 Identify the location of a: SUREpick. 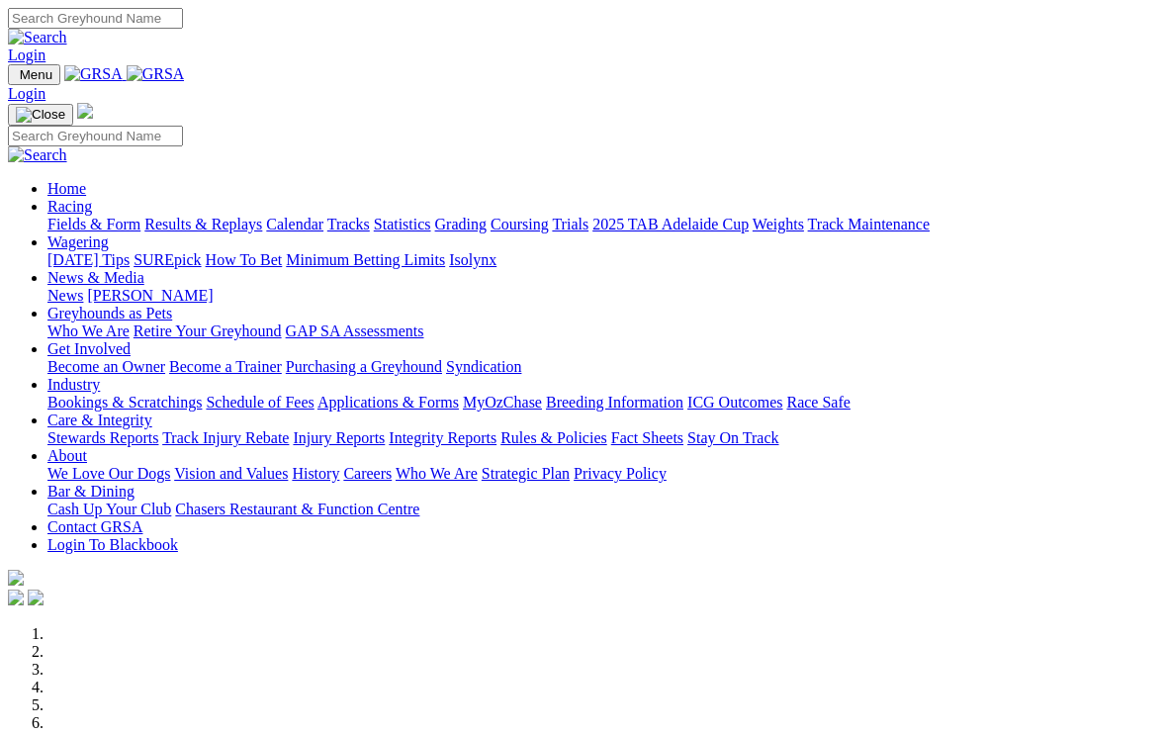
(167, 259).